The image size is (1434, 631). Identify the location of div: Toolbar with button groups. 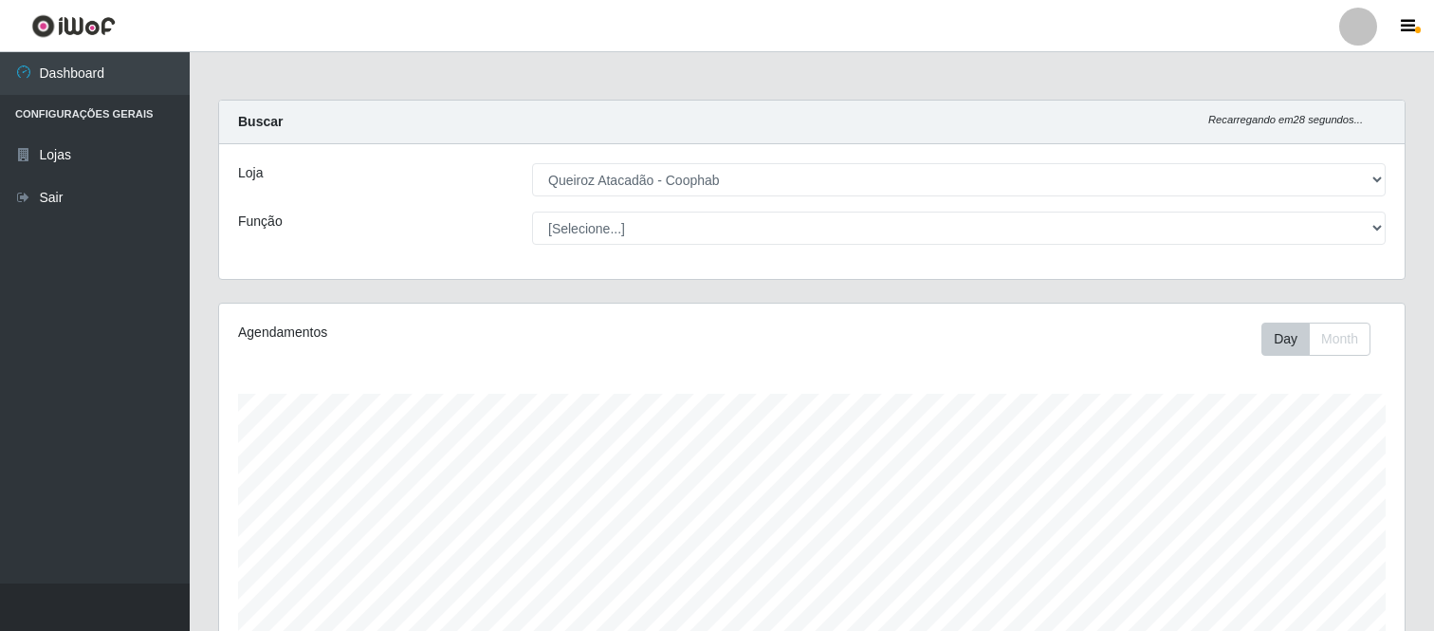
(1323, 339).